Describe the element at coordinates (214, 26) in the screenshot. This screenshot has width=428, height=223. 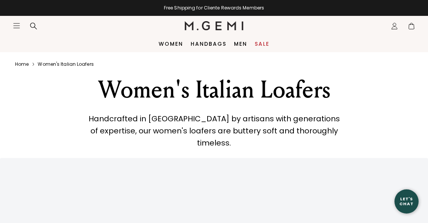
I see `img: M.Gemi` at that location.